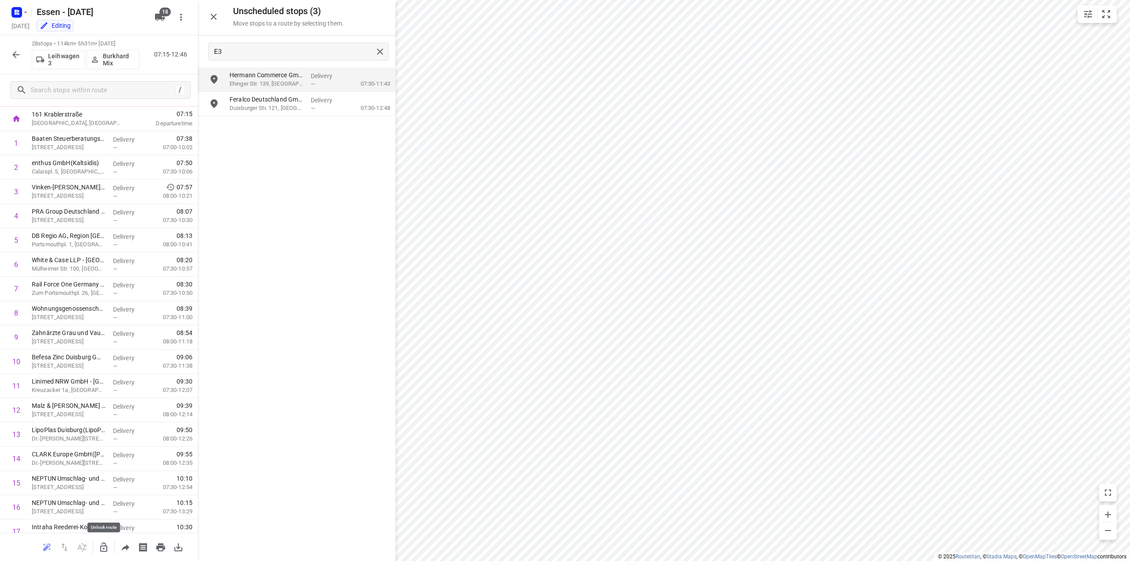 The width and height of the screenshot is (1130, 561). What do you see at coordinates (170, 366) in the screenshot?
I see `p: 07:30-11:38` at bounding box center [170, 366].